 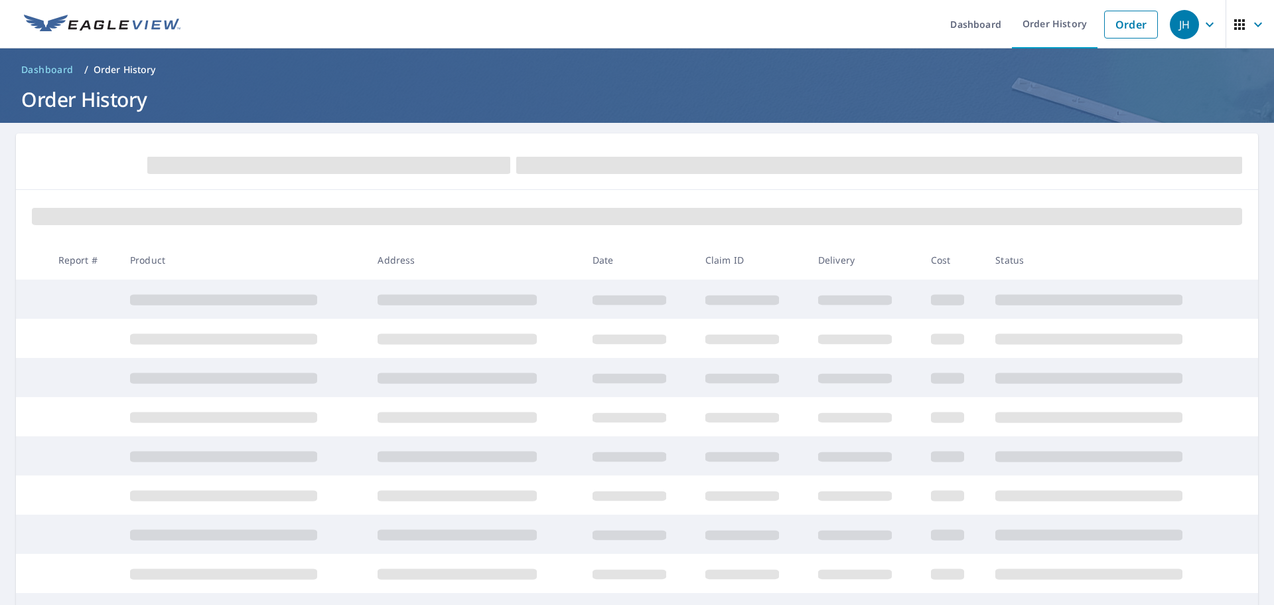 What do you see at coordinates (637, 99) in the screenshot?
I see `h1: Order History` at bounding box center [637, 99].